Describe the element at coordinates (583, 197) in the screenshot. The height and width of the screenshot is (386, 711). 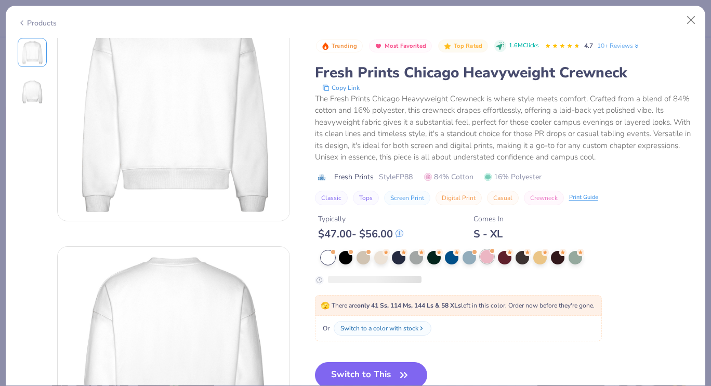
I see `div: Print Guide` at that location.